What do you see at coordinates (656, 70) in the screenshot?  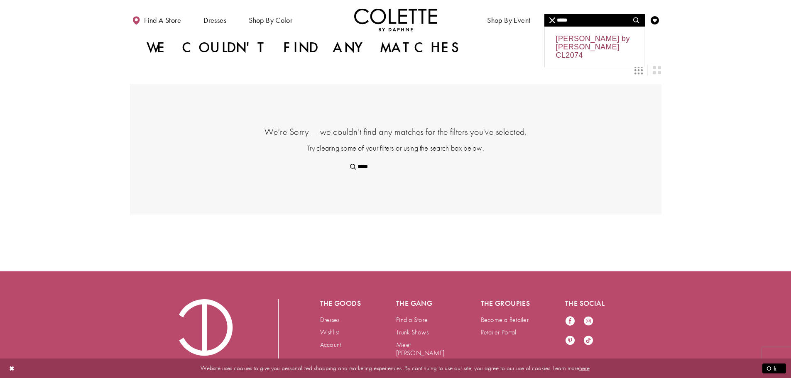 I see `span: Switch layout to 2 columns` at bounding box center [656, 70].